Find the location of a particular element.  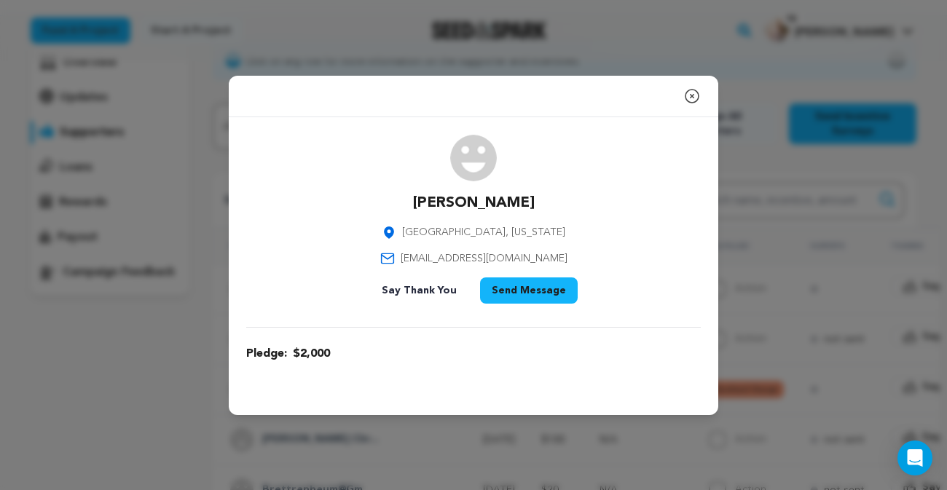

button: Send Message is located at coordinates (529, 291).